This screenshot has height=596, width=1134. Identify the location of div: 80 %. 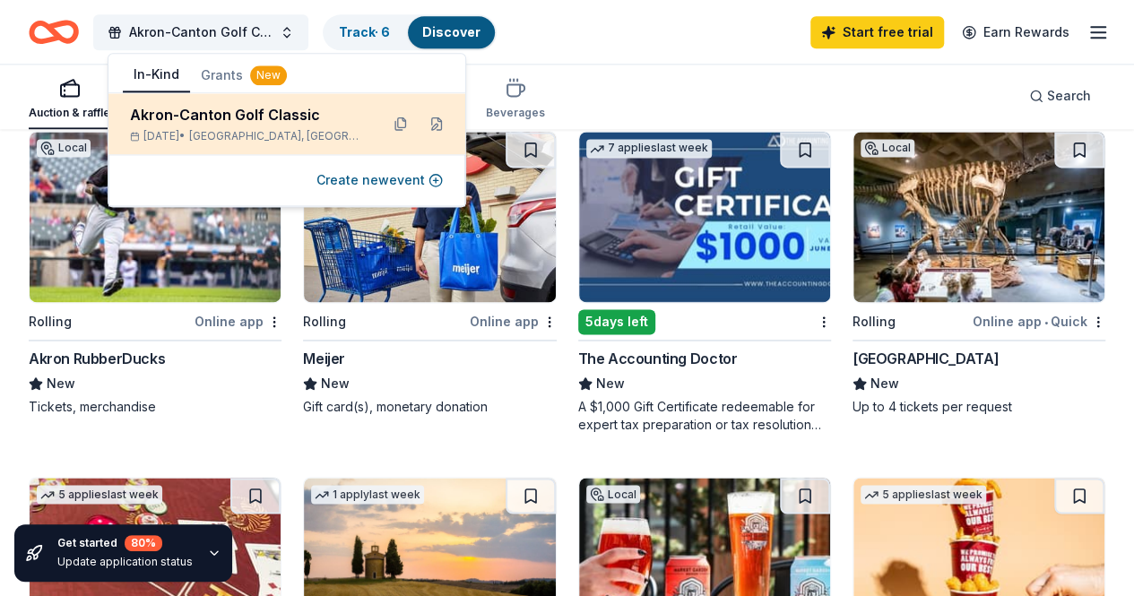
(143, 543).